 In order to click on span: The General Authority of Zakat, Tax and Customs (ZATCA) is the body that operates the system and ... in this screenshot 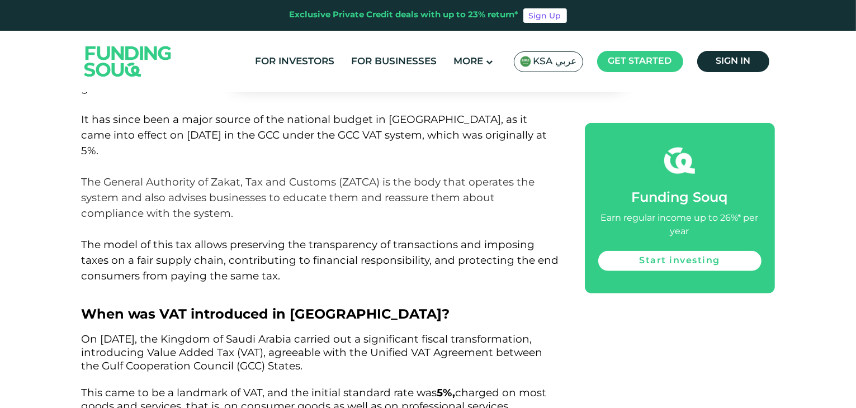, I will do `click(320, 174)`.